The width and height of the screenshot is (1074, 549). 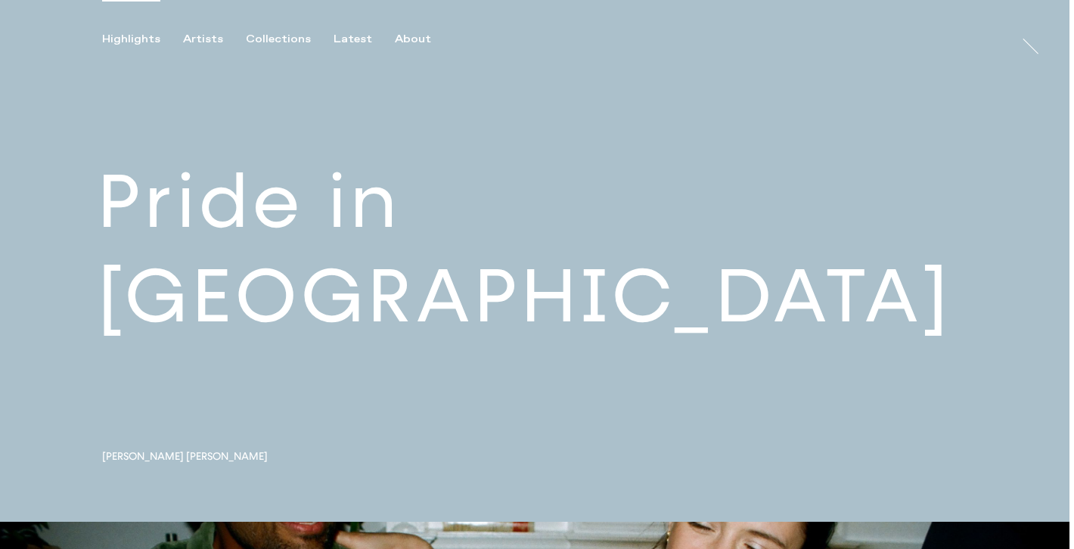 I want to click on button: Latest, so click(x=364, y=39).